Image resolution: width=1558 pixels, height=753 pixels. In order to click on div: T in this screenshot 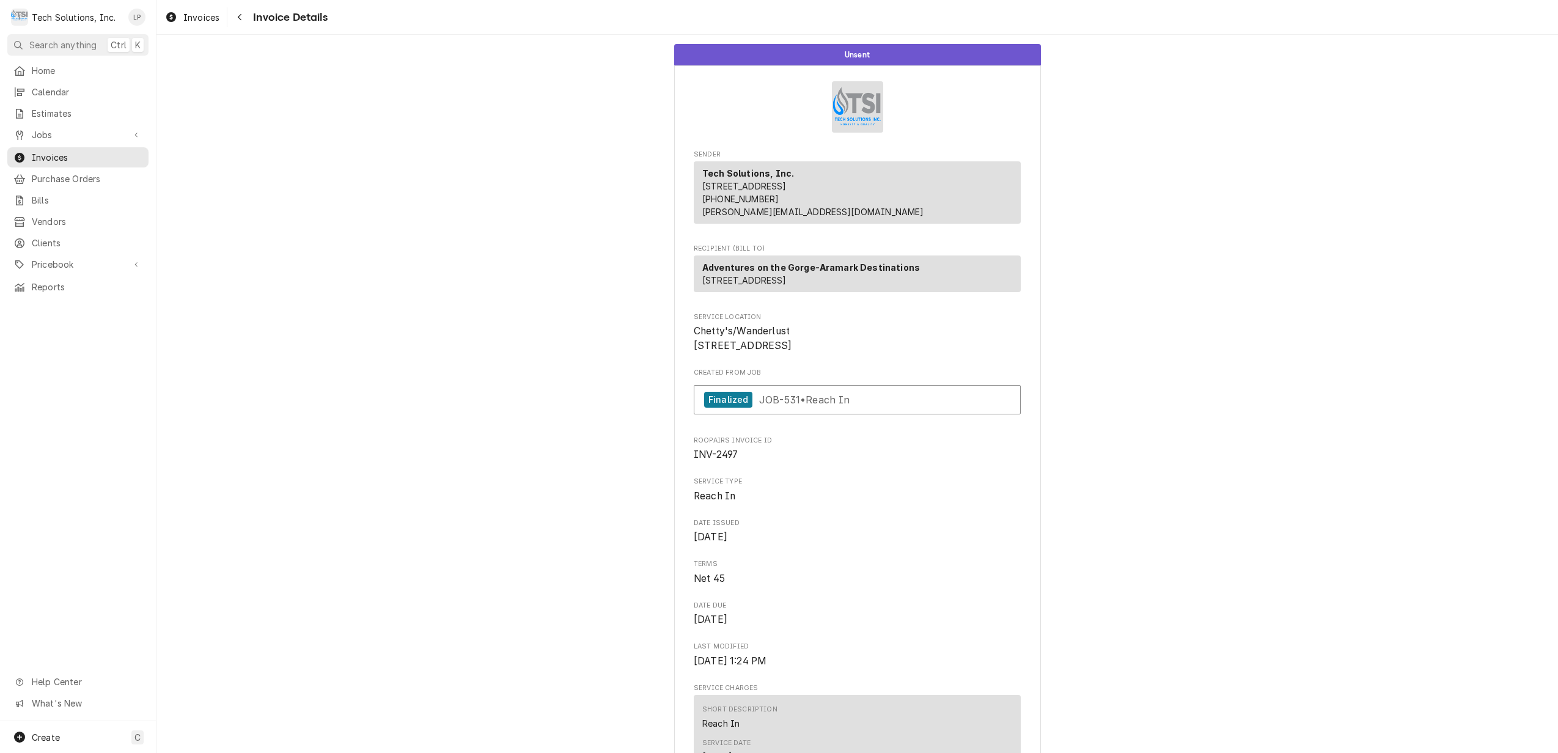, I will do `click(20, 17)`.